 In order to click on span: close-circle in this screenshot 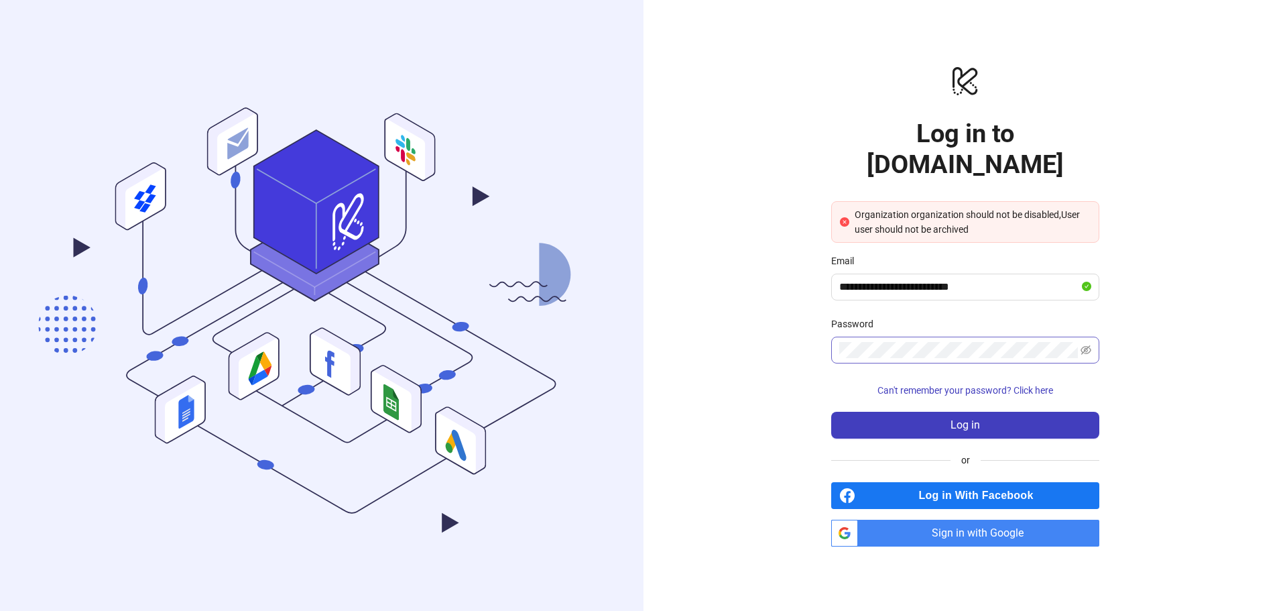, I will do `click(845, 222)`.